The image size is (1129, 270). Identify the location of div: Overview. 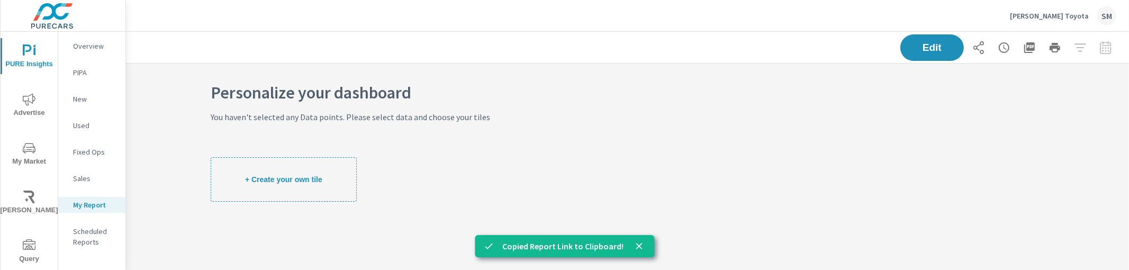
(92, 46).